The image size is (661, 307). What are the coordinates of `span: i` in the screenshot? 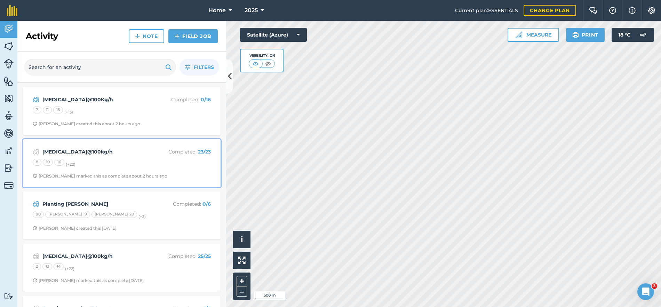 It's located at (242, 239).